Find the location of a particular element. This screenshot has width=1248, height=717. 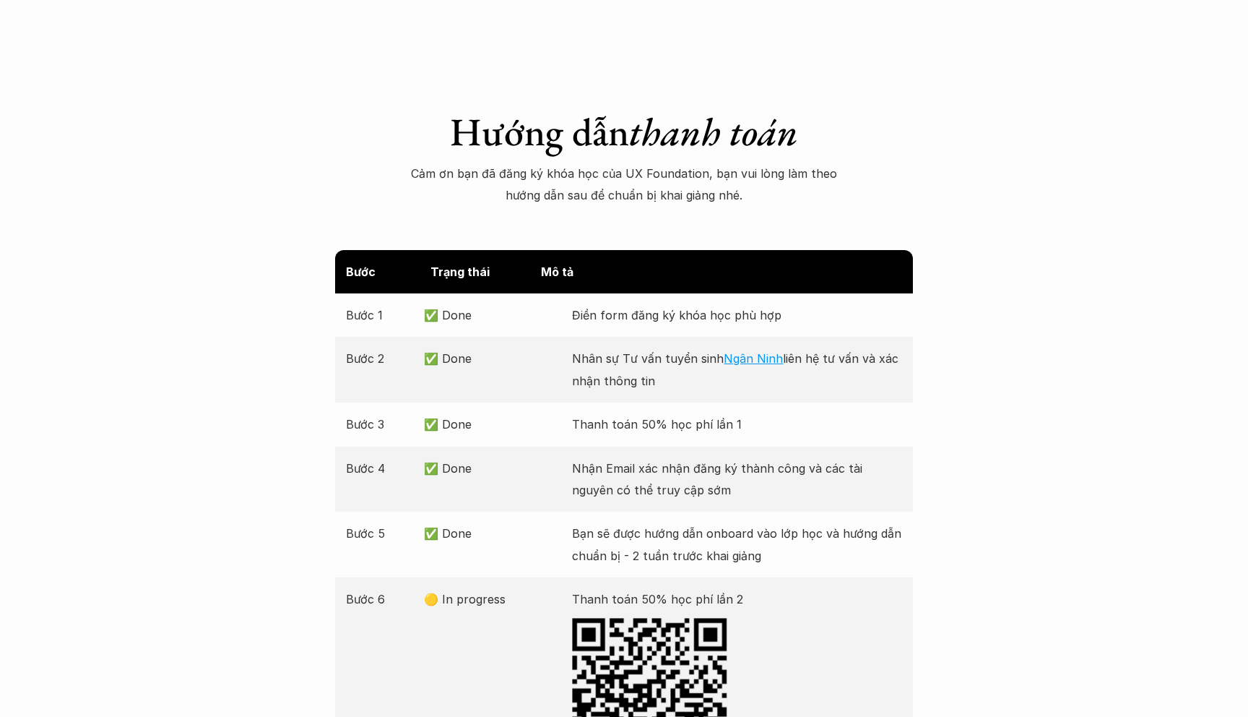

p: Điền form đăng ký khóa học phù hợp is located at coordinates (737, 315).